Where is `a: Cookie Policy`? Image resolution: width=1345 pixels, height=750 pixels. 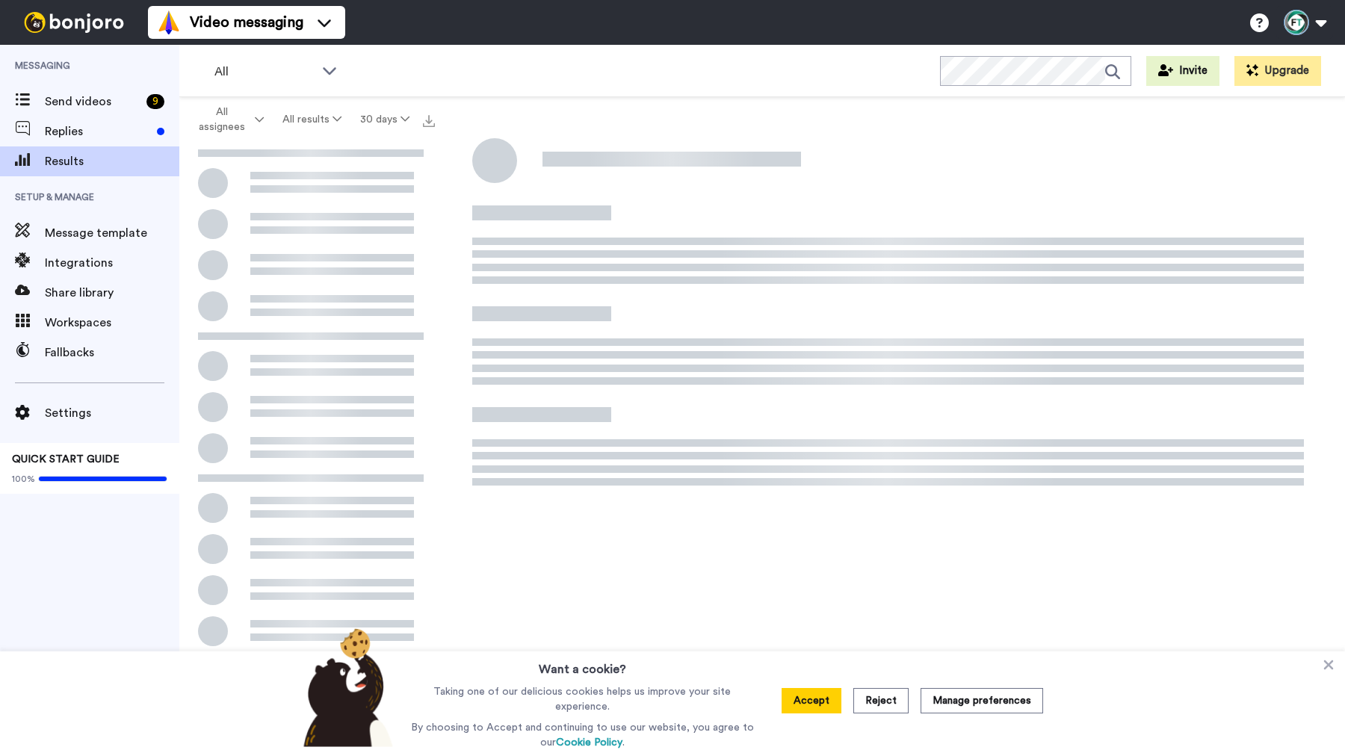
a: Cookie Policy is located at coordinates (589, 743).